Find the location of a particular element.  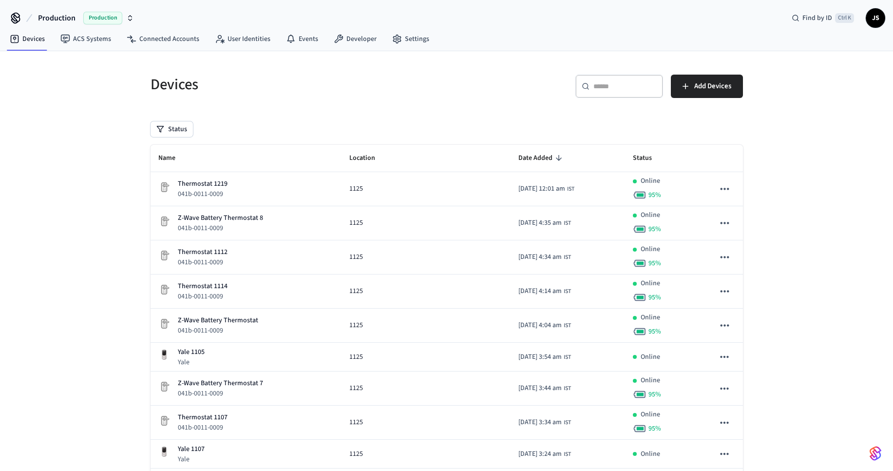

a: User Identities is located at coordinates (243, 39).